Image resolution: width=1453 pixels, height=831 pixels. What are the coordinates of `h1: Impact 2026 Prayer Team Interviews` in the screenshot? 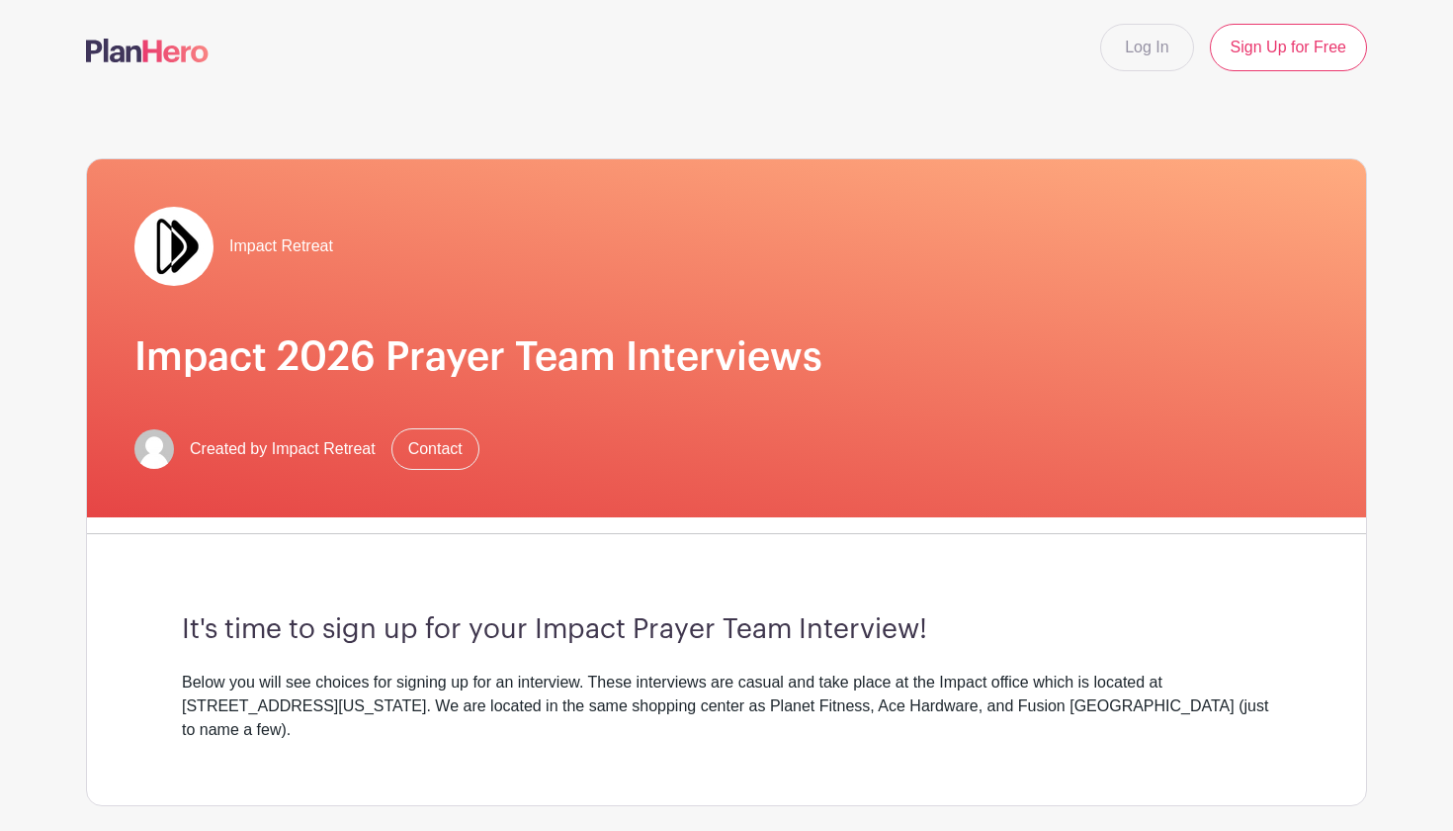 It's located at (727, 357).